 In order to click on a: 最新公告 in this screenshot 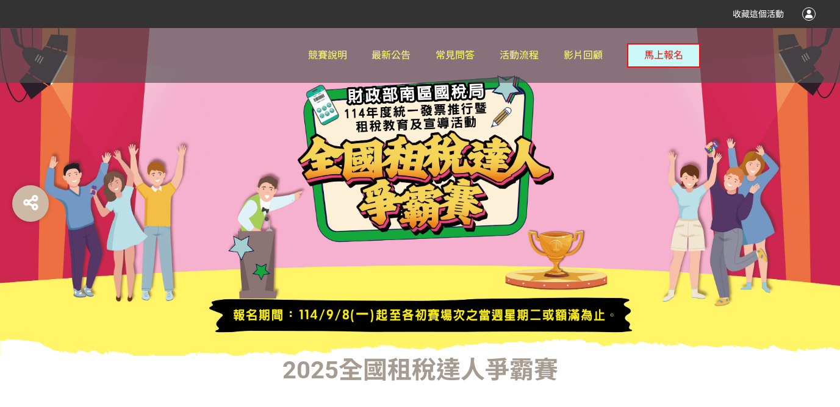, I will do `click(391, 55)`.